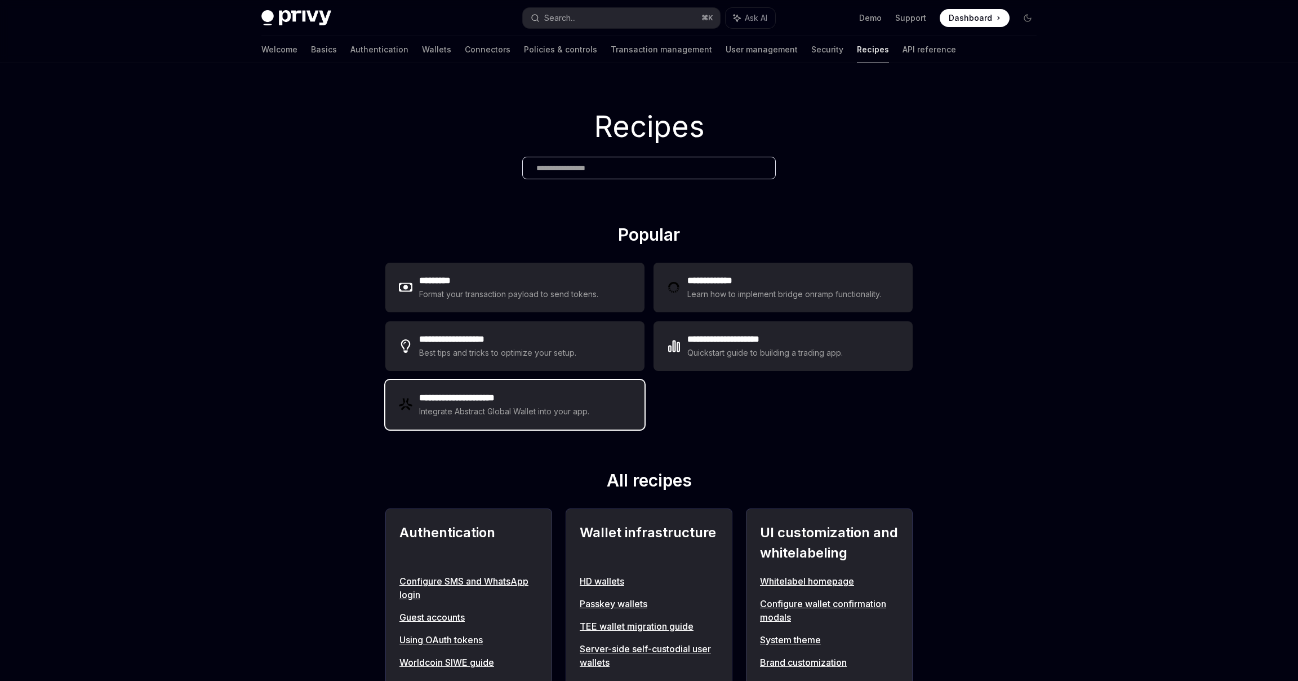  Describe the element at coordinates (469, 588) in the screenshot. I see `a: Configure SMS and WhatsApp login` at that location.